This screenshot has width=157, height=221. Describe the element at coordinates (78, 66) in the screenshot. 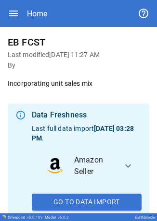

I see `h6: By` at that location.